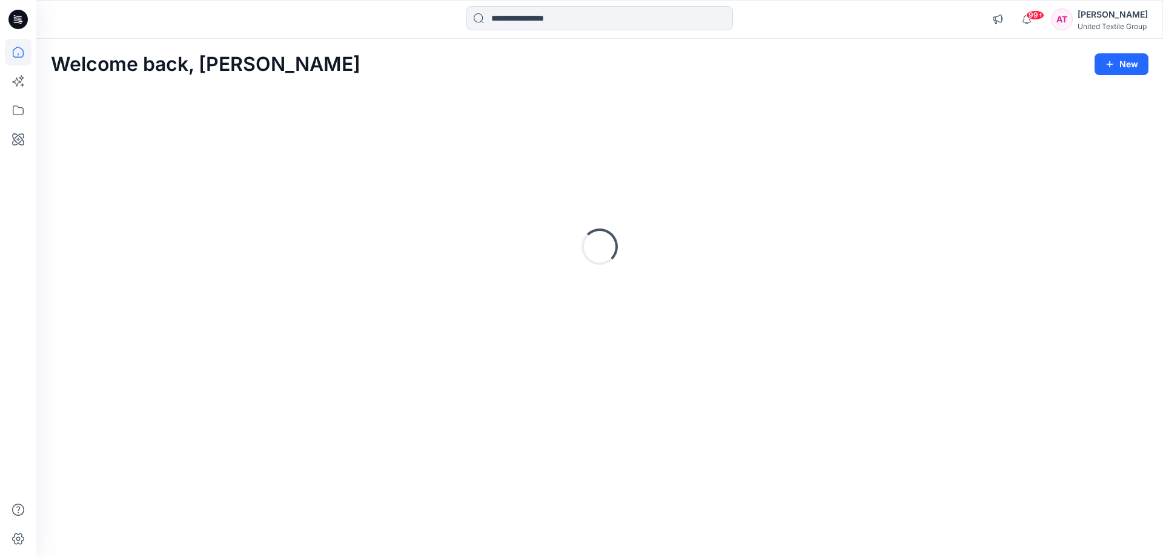 This screenshot has height=557, width=1163. Describe the element at coordinates (1113, 26) in the screenshot. I see `div: United Textile Group` at that location.